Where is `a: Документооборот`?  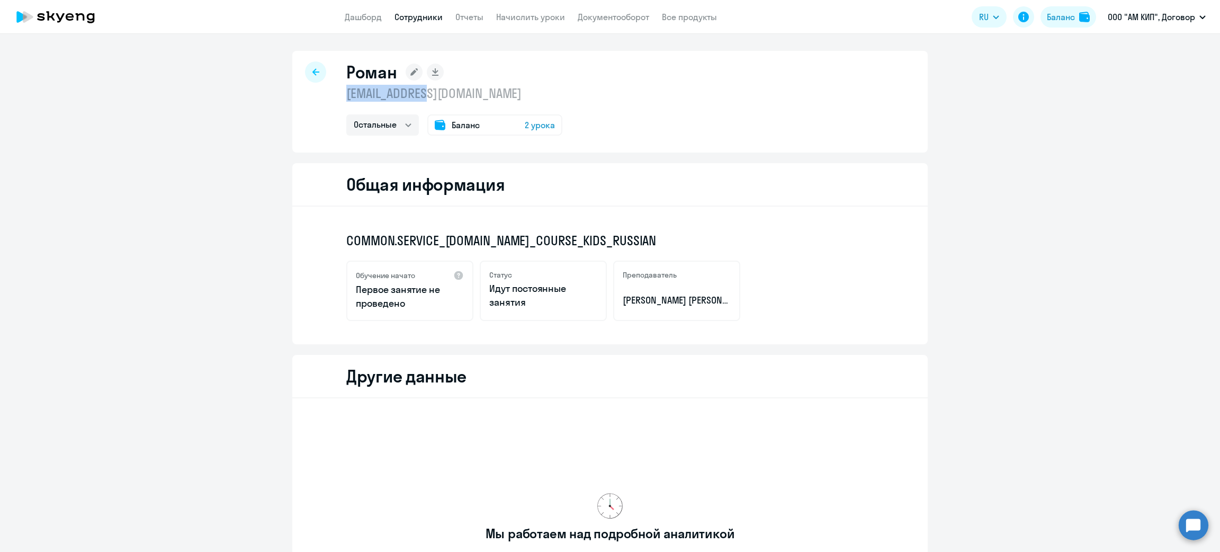 a: Документооборот is located at coordinates (613, 17).